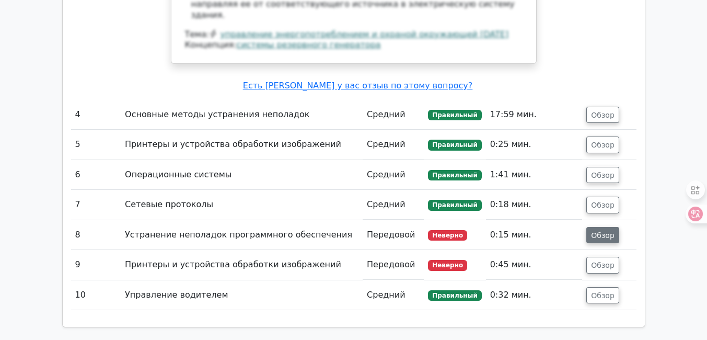 The image size is (707, 340). Describe the element at coordinates (78, 264) in the screenshot. I see `font: 9` at that location.